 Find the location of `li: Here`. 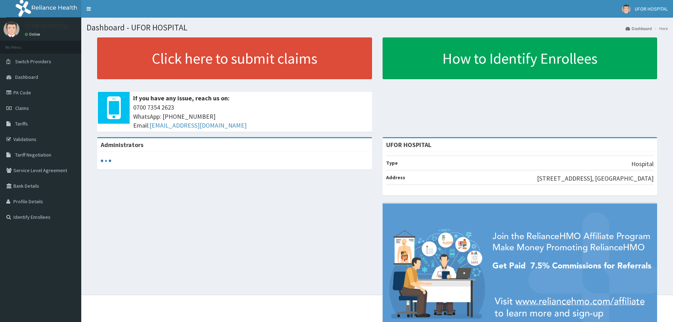

li: Here is located at coordinates (660, 28).